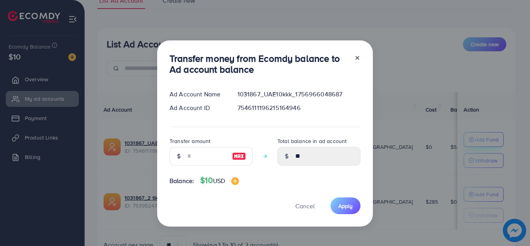 The height and width of the screenshot is (246, 530). Describe the element at coordinates (346, 205) in the screenshot. I see `button: Apply` at that location.